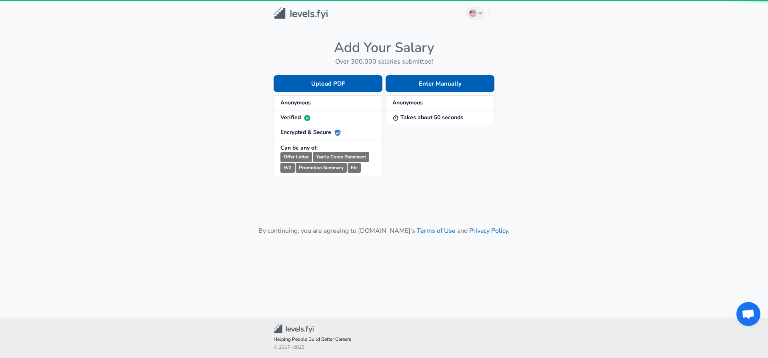  What do you see at coordinates (288, 168) in the screenshot?
I see `small: W2` at bounding box center [288, 168].